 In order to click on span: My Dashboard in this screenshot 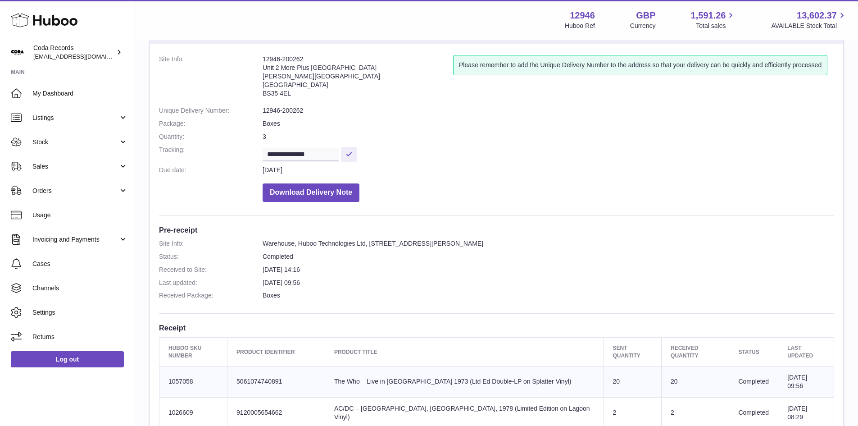, I will do `click(80, 93)`.